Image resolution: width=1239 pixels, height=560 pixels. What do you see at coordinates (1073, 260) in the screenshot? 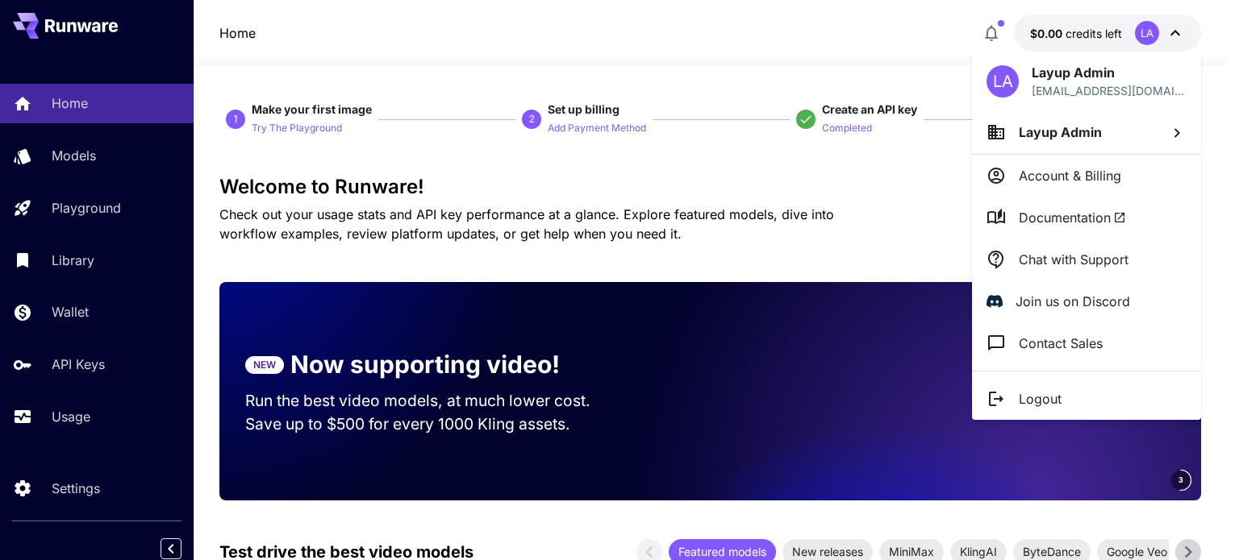
I see `p: Chat with Support` at bounding box center [1073, 260].